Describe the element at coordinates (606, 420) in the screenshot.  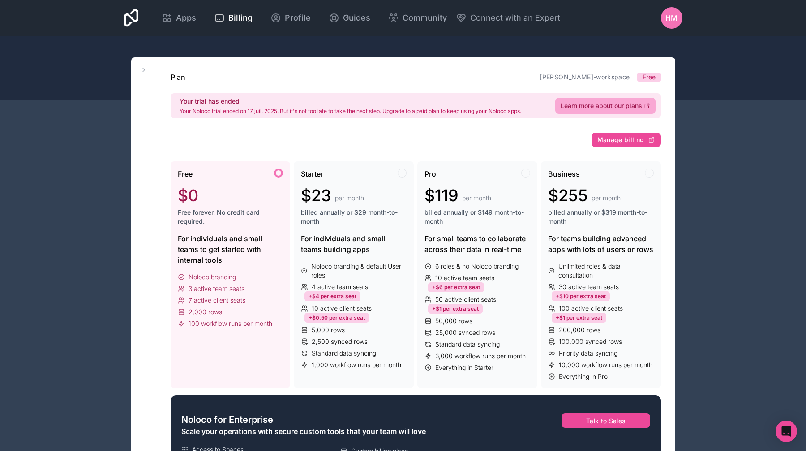
I see `button: Talk to Sales` at that location.